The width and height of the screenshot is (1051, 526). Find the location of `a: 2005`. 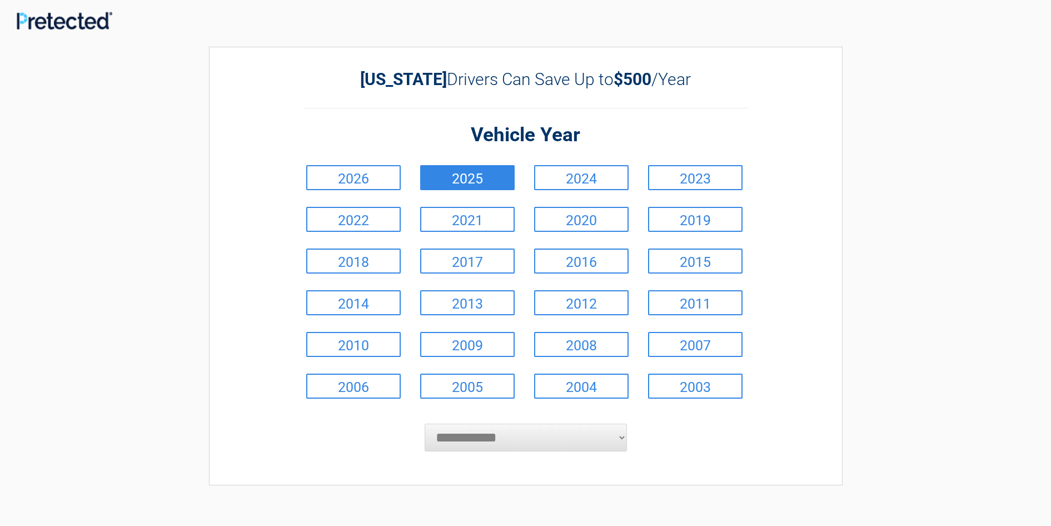

a: 2005 is located at coordinates (467, 386).